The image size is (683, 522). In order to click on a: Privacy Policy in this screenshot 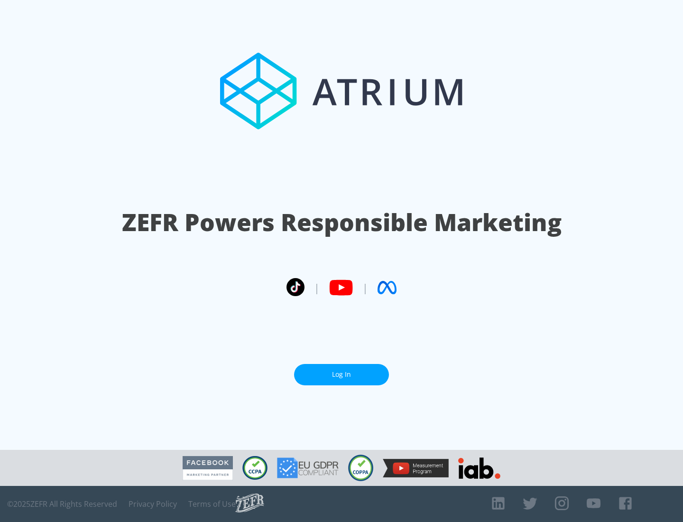, I will do `click(153, 504)`.